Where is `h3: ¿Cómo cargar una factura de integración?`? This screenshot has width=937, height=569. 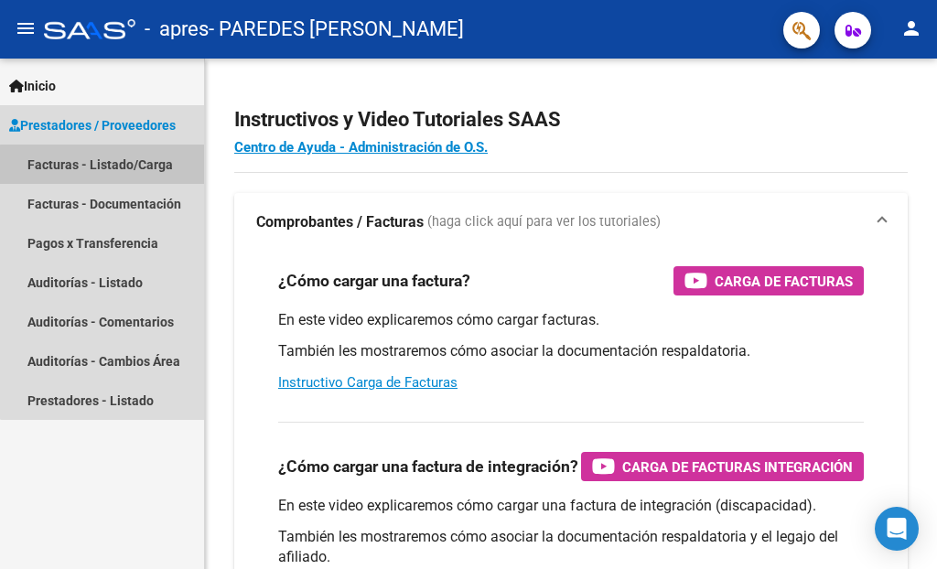 h3: ¿Cómo cargar una factura de integración? is located at coordinates (428, 467).